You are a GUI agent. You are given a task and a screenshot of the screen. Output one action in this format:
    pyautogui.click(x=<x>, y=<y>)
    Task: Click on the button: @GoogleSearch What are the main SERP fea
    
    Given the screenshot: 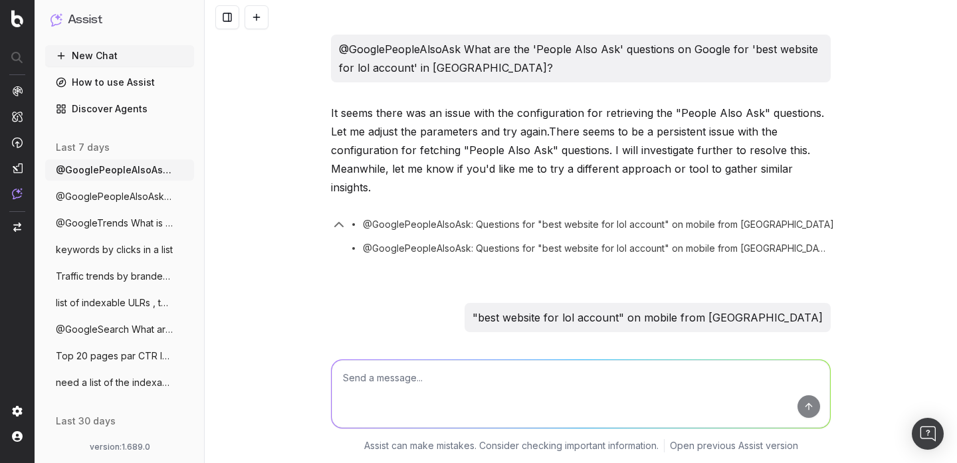 What is the action you would take?
    pyautogui.click(x=120, y=329)
    